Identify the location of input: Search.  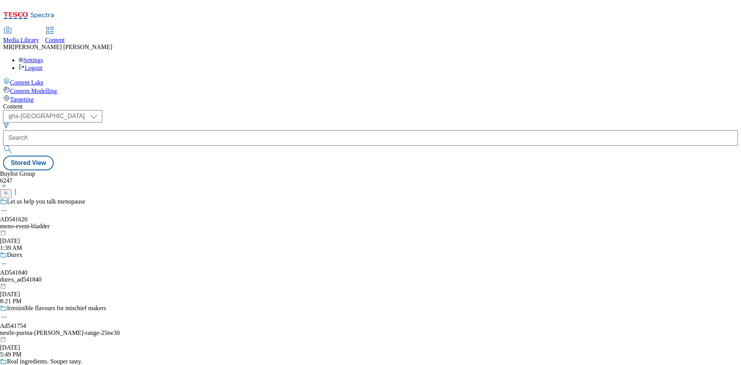
(371, 138).